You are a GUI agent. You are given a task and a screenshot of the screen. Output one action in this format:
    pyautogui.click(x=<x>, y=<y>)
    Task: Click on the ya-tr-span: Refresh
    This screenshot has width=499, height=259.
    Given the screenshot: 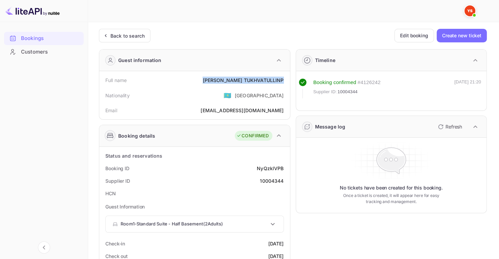 What is the action you would take?
    pyautogui.click(x=453, y=126)
    